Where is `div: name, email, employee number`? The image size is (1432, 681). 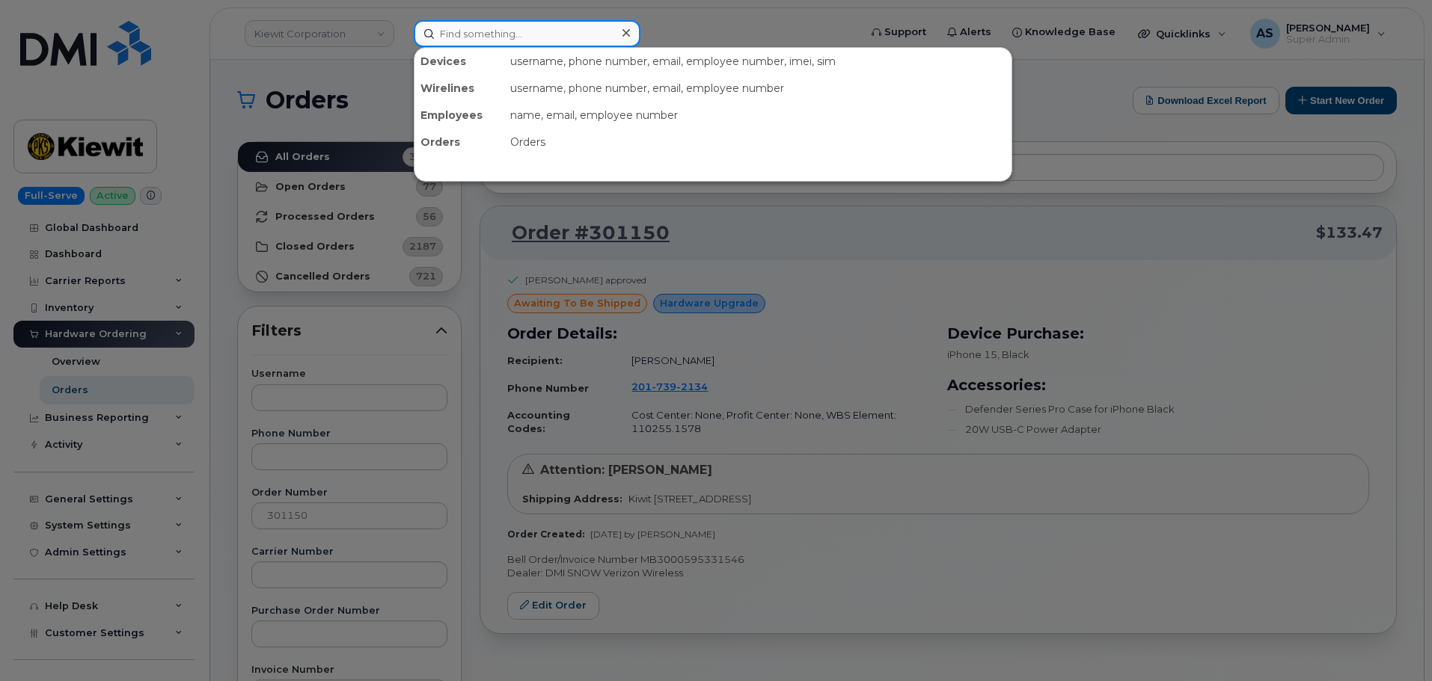 div: name, email, employee number is located at coordinates (758, 115).